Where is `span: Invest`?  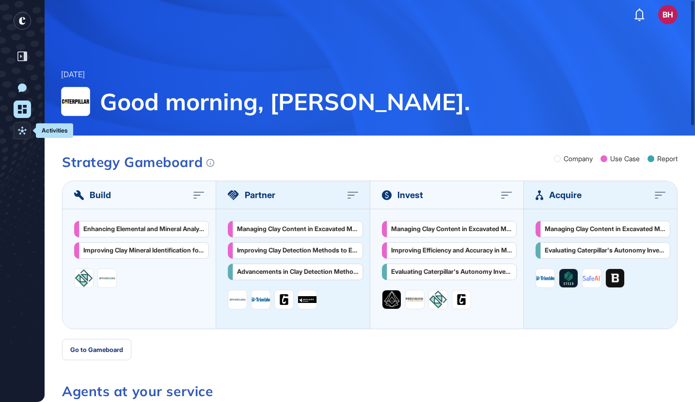
span: Invest is located at coordinates (410, 194).